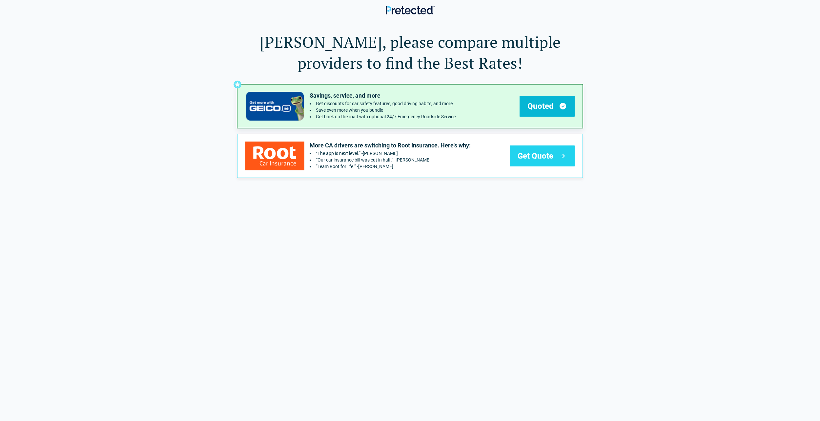 This screenshot has height=421, width=820. I want to click on img: root's logo, so click(275, 156).